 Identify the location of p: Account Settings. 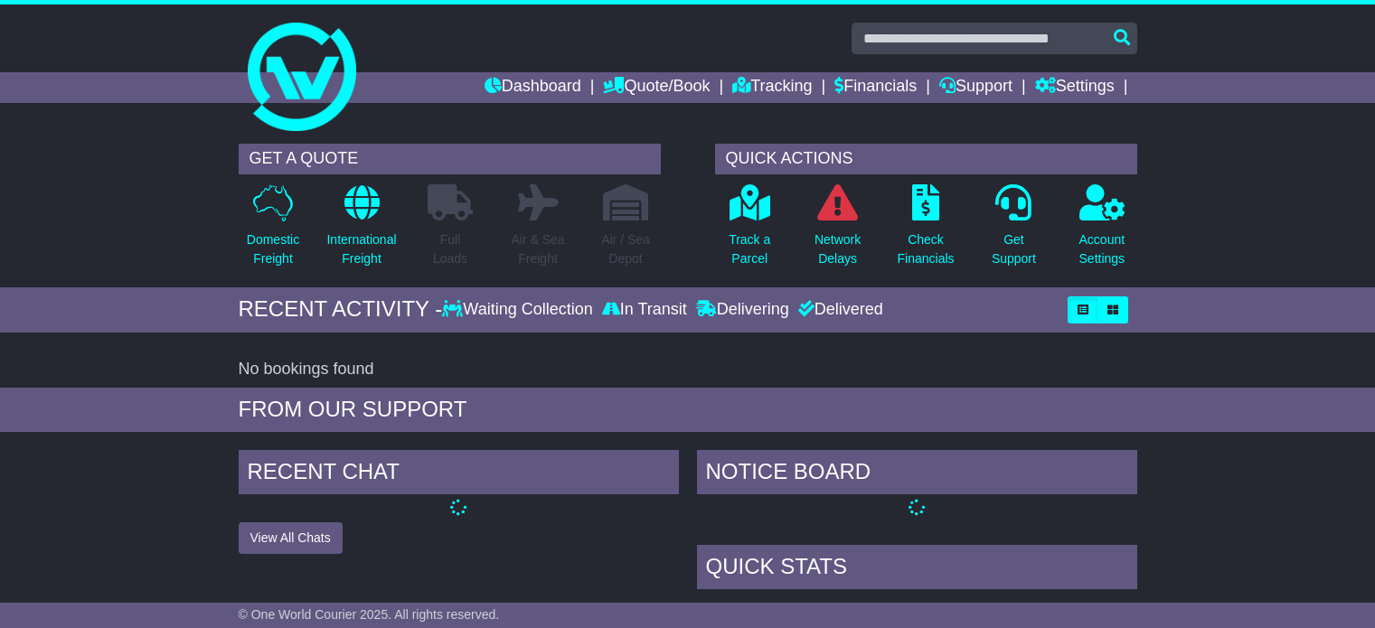
(1102, 250).